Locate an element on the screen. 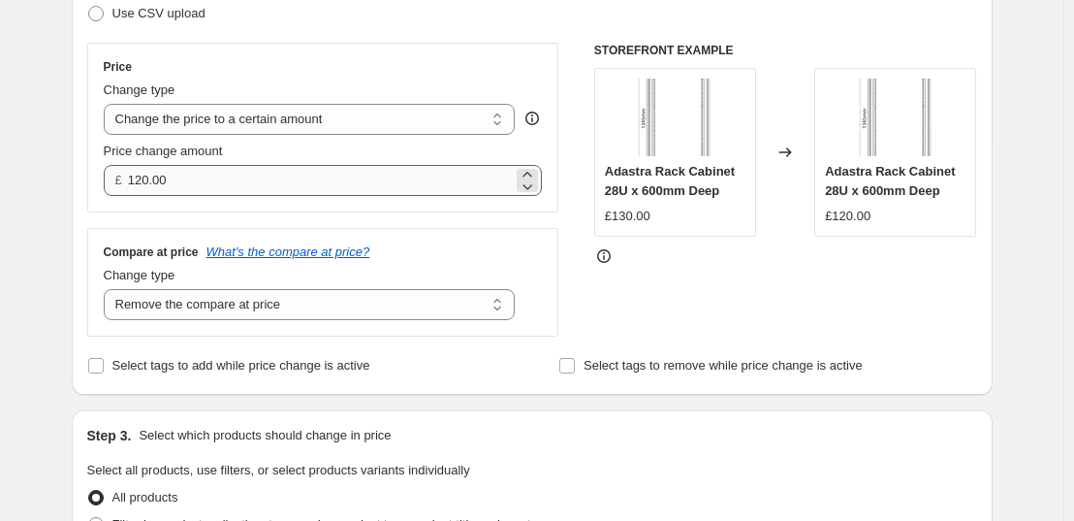 The image size is (1074, 521). div: £120.00 is located at coordinates (847, 216).